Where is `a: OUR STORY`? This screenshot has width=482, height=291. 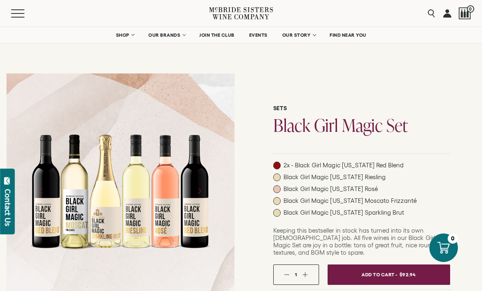 a: OUR STORY is located at coordinates (298, 35).